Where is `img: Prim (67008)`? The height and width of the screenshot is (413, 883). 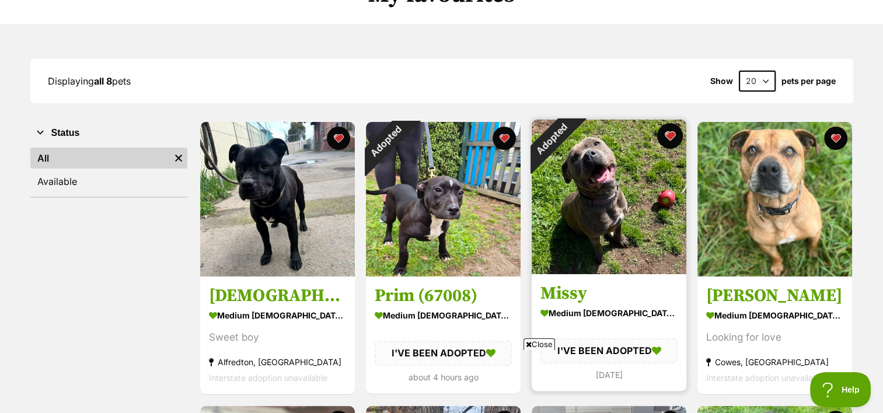
img: Prim (67008) is located at coordinates (443, 199).